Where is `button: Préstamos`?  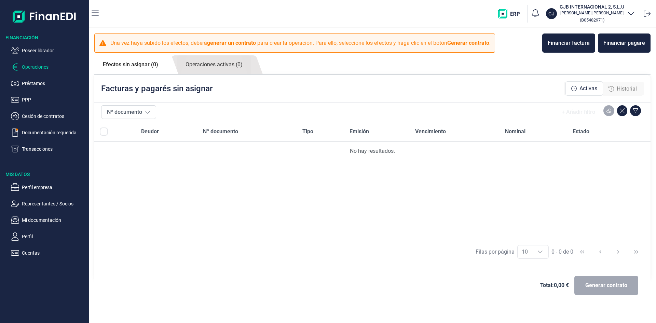
button: Préstamos is located at coordinates (49, 83).